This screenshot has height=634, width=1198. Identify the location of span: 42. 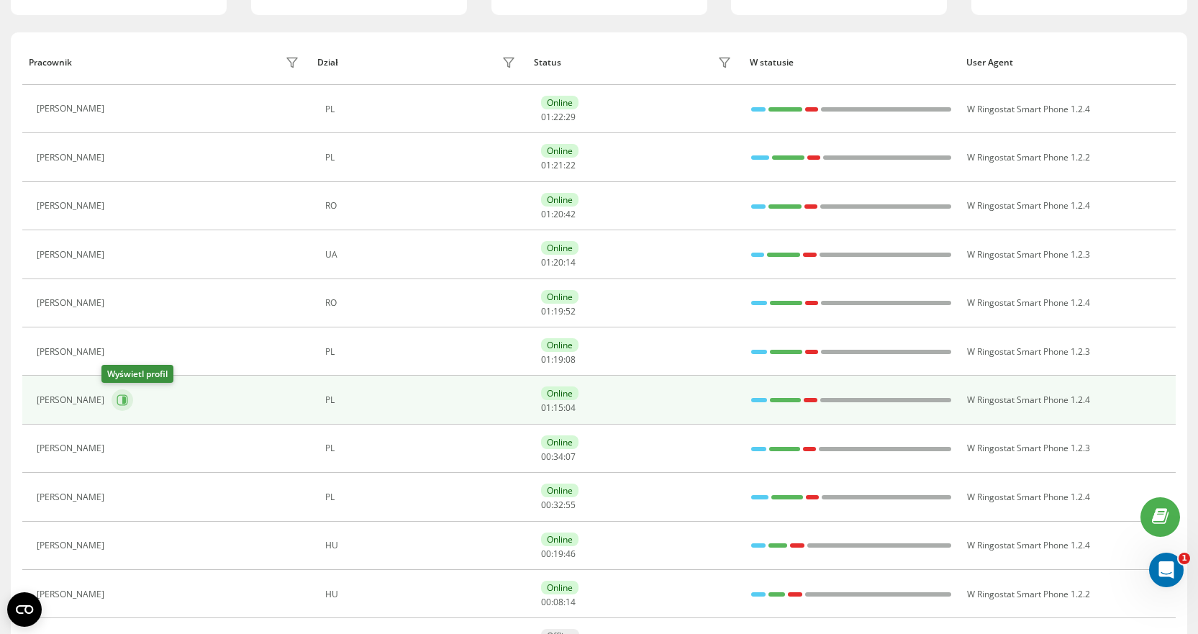
(570, 214).